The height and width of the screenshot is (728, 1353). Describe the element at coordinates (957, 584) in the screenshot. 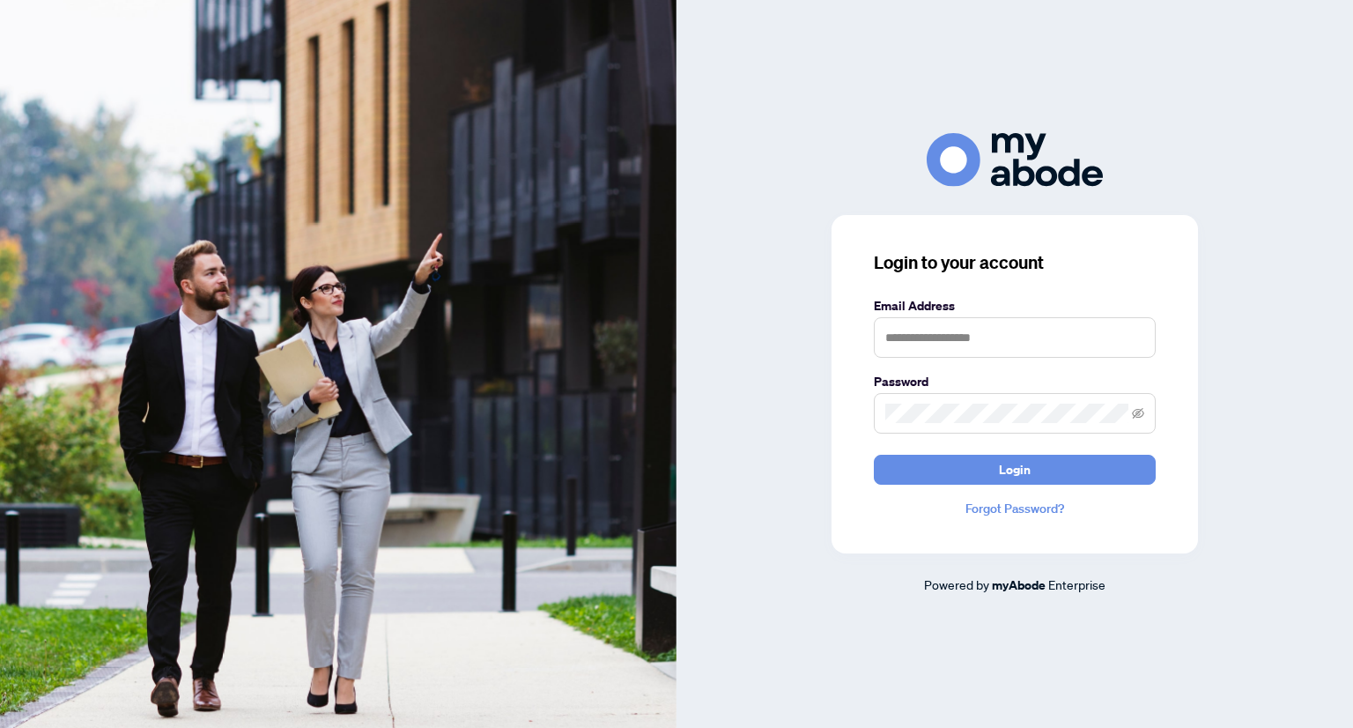

I see `span: Powered by` at that location.